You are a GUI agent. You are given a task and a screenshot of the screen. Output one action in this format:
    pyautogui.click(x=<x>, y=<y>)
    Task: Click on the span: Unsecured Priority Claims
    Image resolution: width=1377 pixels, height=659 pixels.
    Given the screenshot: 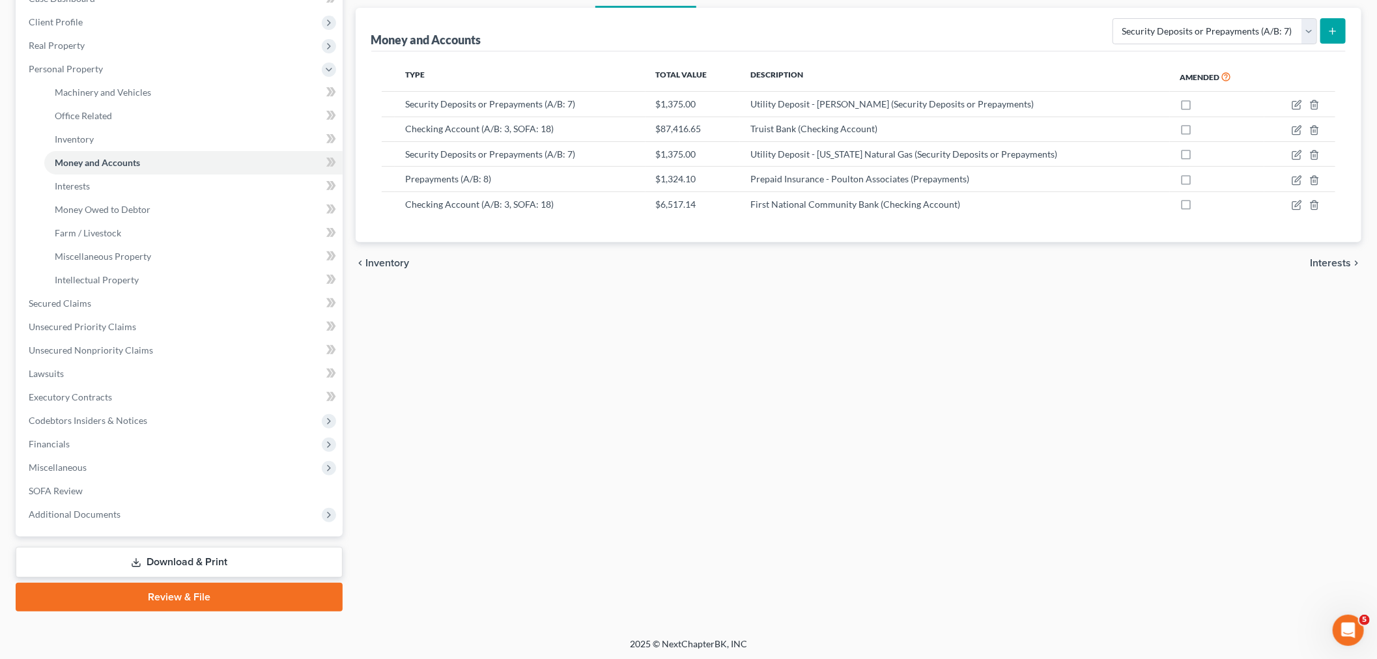 What is the action you would take?
    pyautogui.click(x=82, y=326)
    